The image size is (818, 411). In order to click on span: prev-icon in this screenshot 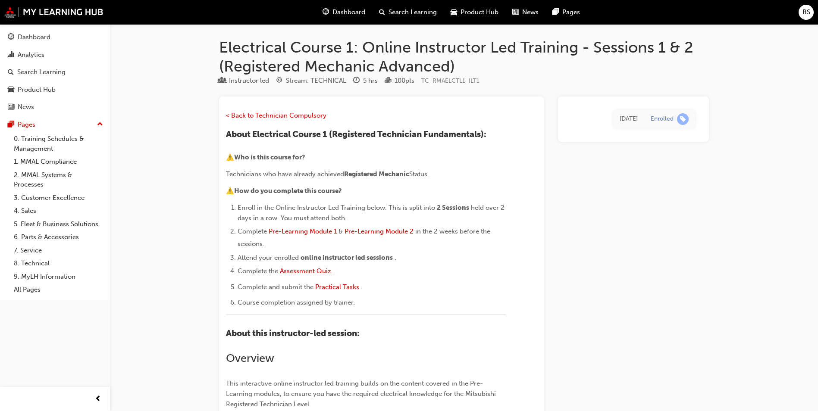, I will do `click(98, 399)`.